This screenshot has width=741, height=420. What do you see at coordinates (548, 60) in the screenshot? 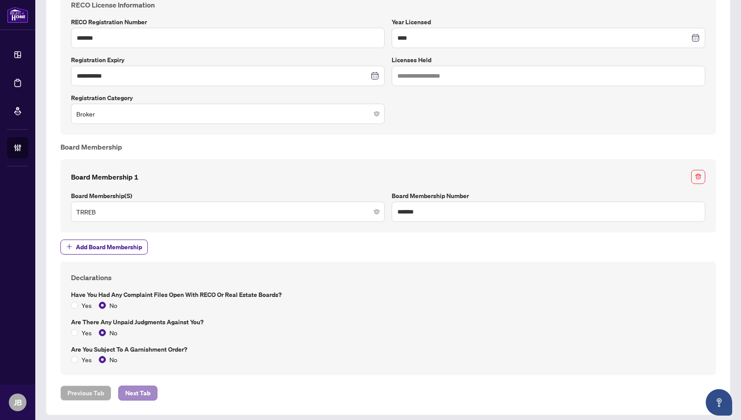
I see `label: Licenses Held` at bounding box center [548, 60].